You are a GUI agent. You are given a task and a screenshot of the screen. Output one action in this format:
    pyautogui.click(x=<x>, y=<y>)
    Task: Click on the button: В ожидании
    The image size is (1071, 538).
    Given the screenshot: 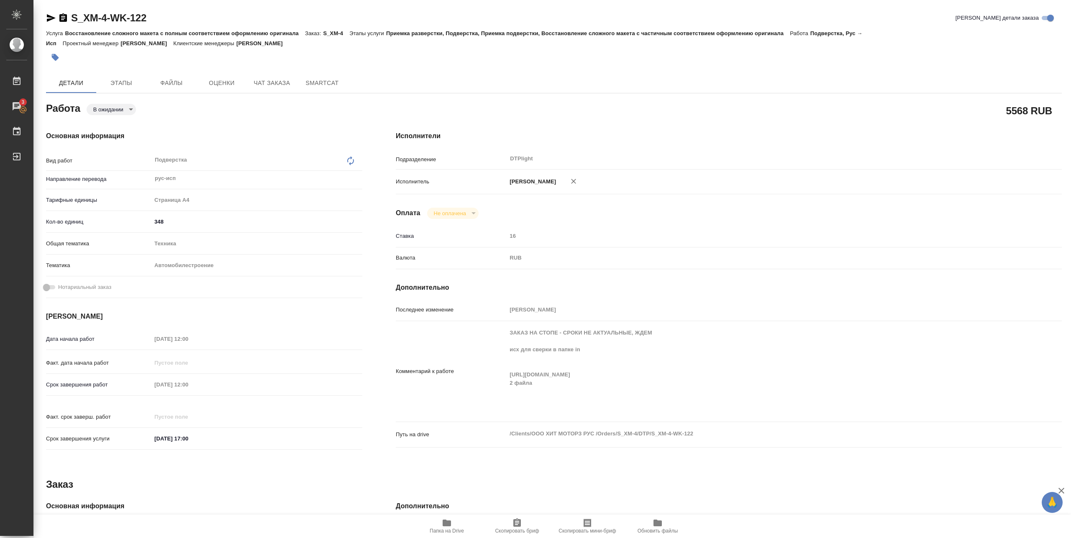 What is the action you would take?
    pyautogui.click(x=108, y=109)
    